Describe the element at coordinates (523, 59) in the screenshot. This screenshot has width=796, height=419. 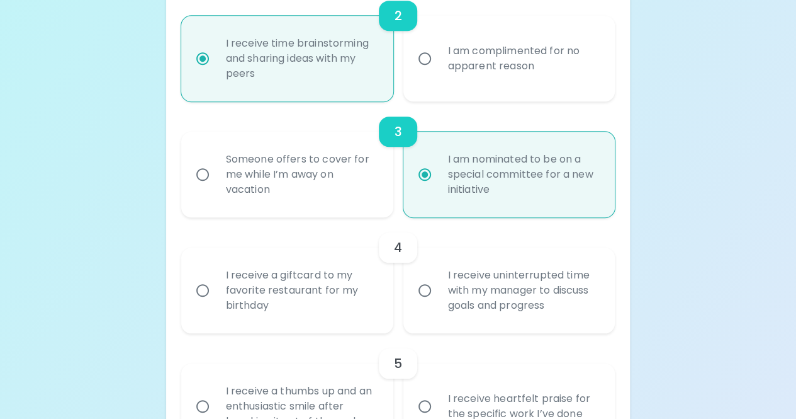
I see `div: I am complimented for no apparent reason` at that location.